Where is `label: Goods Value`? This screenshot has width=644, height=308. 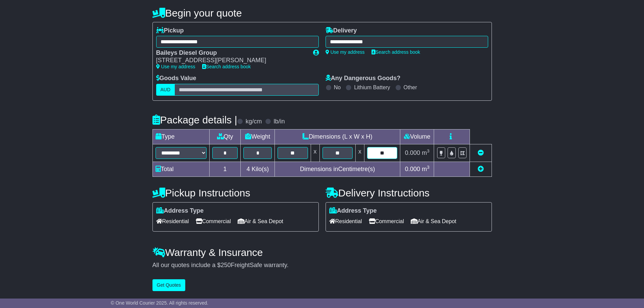
label: Goods Value is located at coordinates (176, 78).